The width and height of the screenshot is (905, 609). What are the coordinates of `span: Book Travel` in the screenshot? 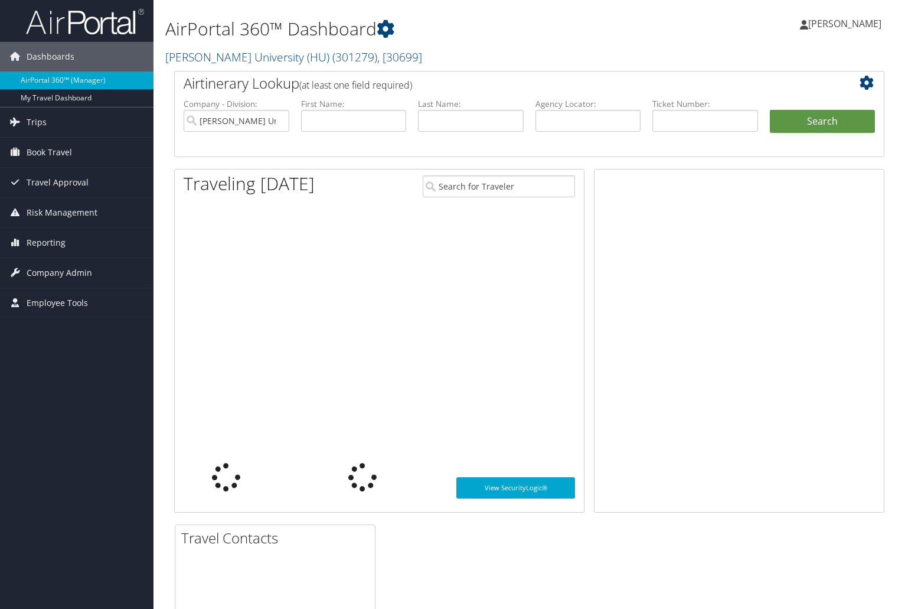 It's located at (49, 152).